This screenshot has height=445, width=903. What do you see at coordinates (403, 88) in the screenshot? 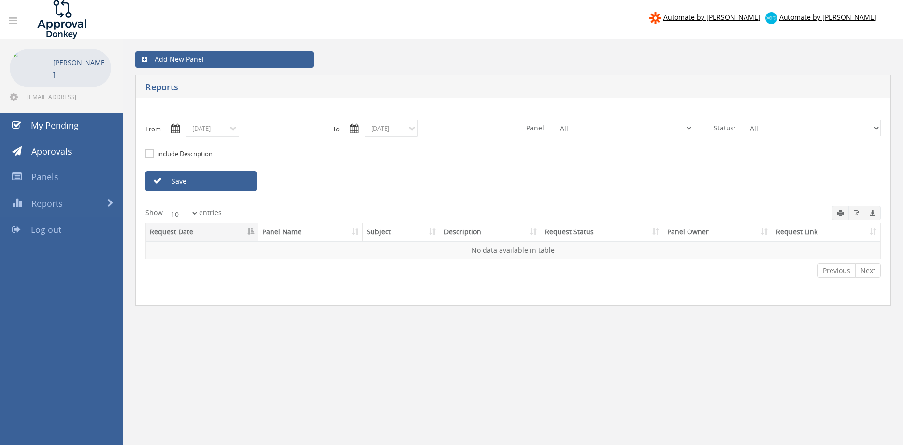
I see `h5: Reports` at bounding box center [403, 88].